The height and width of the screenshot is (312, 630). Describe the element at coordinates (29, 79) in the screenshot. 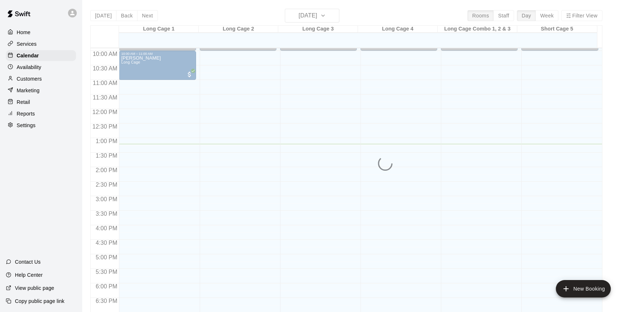

I see `p: Customers` at that location.